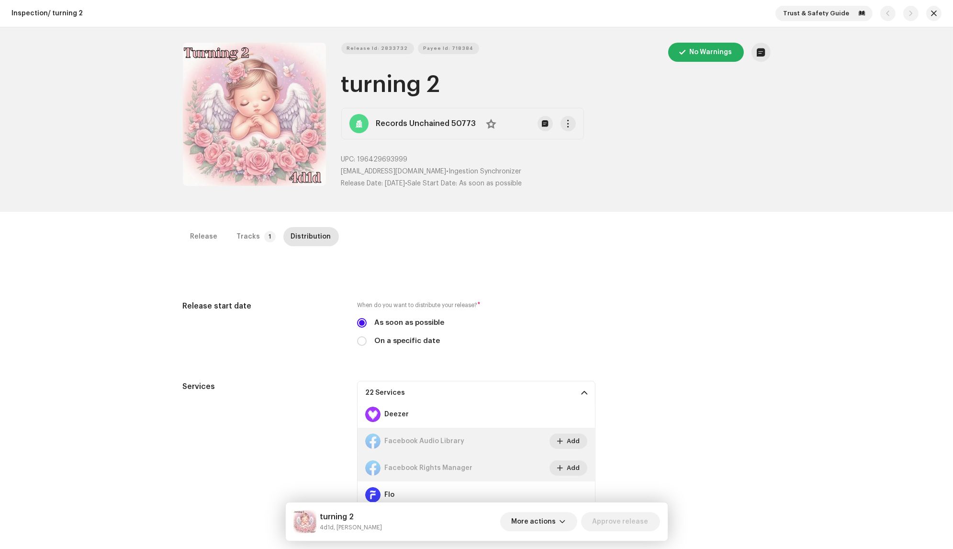  Describe the element at coordinates (389, 495) in the screenshot. I see `strong: Flo` at that location.